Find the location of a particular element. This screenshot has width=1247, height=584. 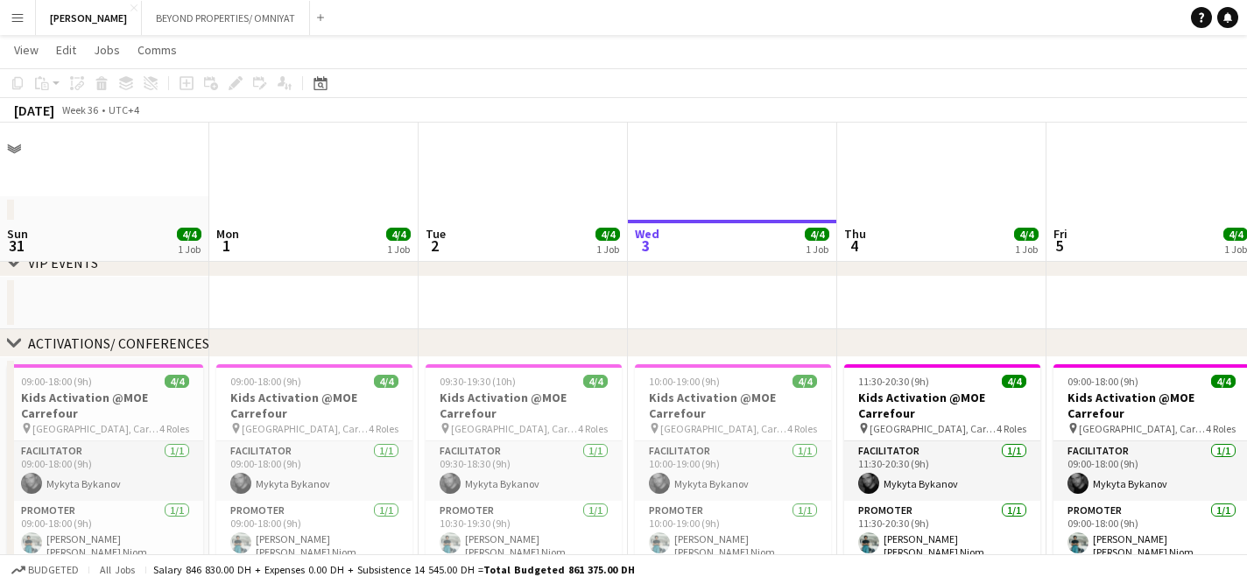

app-card-role: Facilitator1/109:30-18:30 (9h)Mykyta Bykanov is located at coordinates (524, 471).